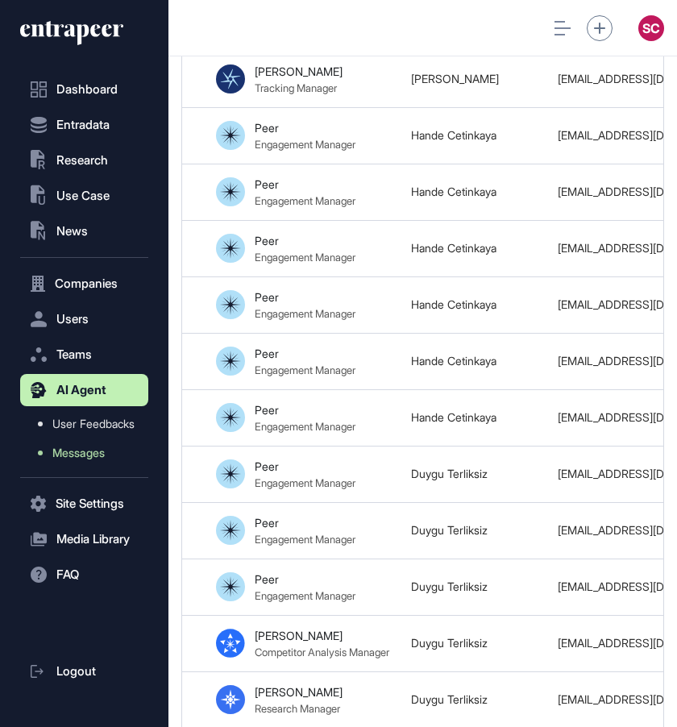 This screenshot has height=727, width=677. Describe the element at coordinates (651, 28) in the screenshot. I see `div: SC` at that location.